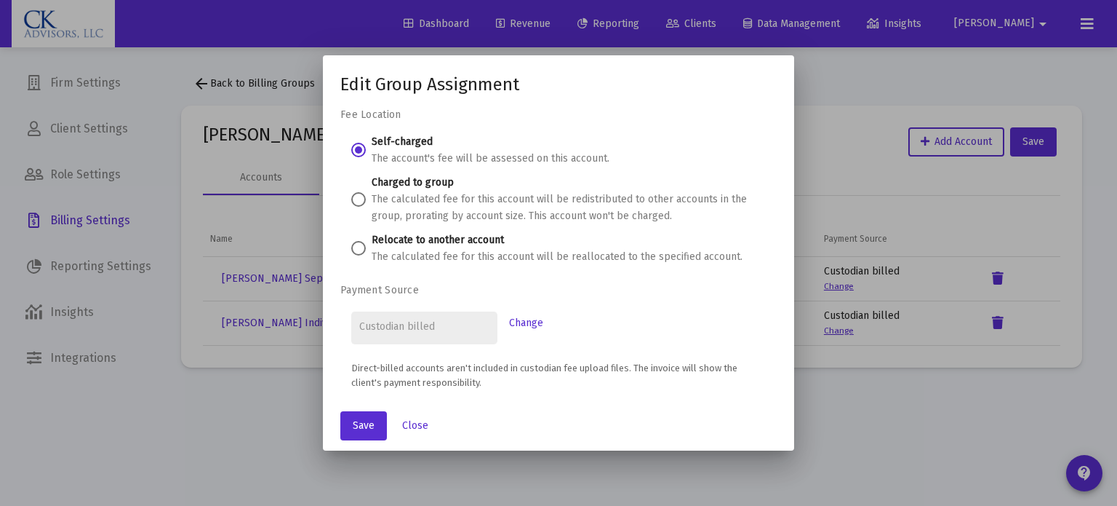 This screenshot has height=506, width=1117. I want to click on a: Change, so click(526, 323).